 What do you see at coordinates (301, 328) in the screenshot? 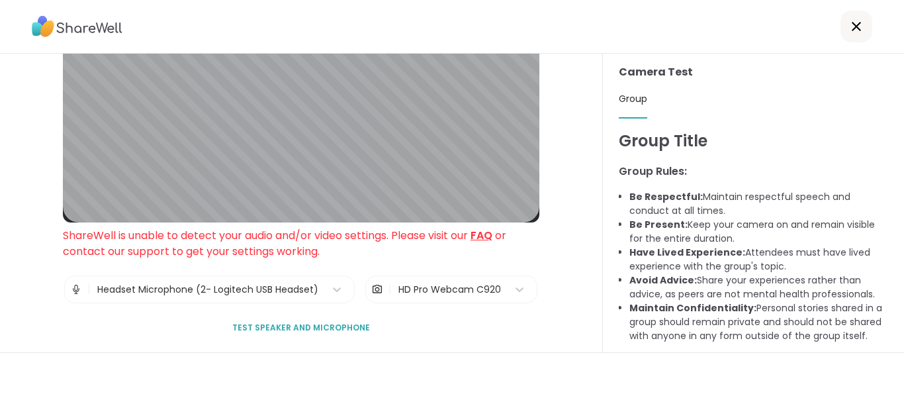
I see `span: Test speaker and microphone` at bounding box center [301, 328].